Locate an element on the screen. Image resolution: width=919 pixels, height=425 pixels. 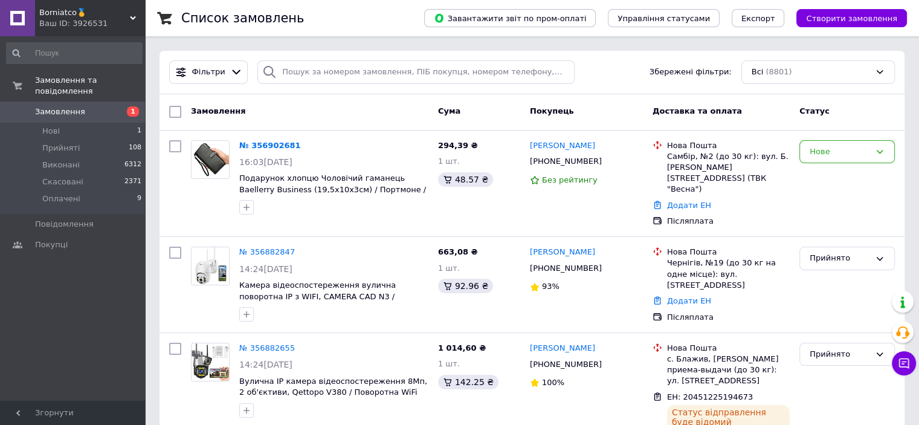
span: Покупці is located at coordinates (51, 245).